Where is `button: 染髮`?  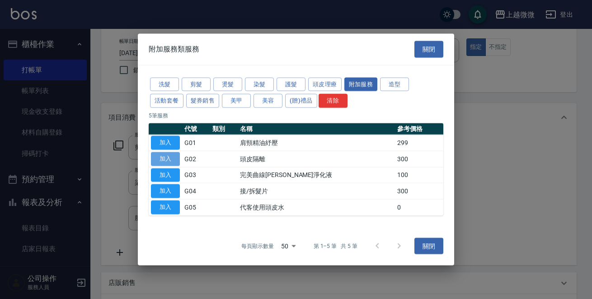
button: 染髮 is located at coordinates (259, 84).